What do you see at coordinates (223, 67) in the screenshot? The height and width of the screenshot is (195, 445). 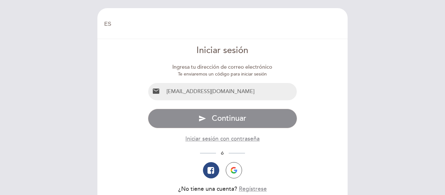 I see `div: Ingresa tu dirección de correo electrónico` at bounding box center [223, 67].